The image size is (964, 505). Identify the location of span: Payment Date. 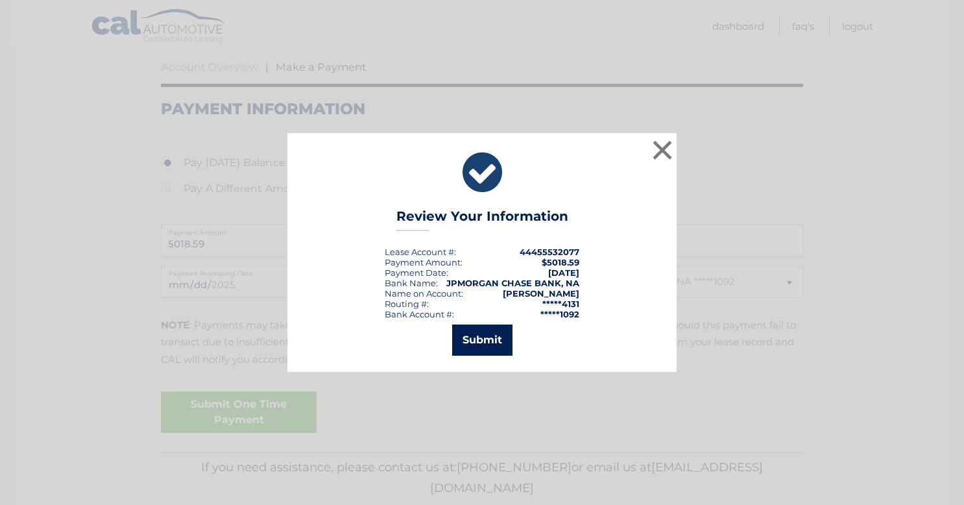
(415, 273).